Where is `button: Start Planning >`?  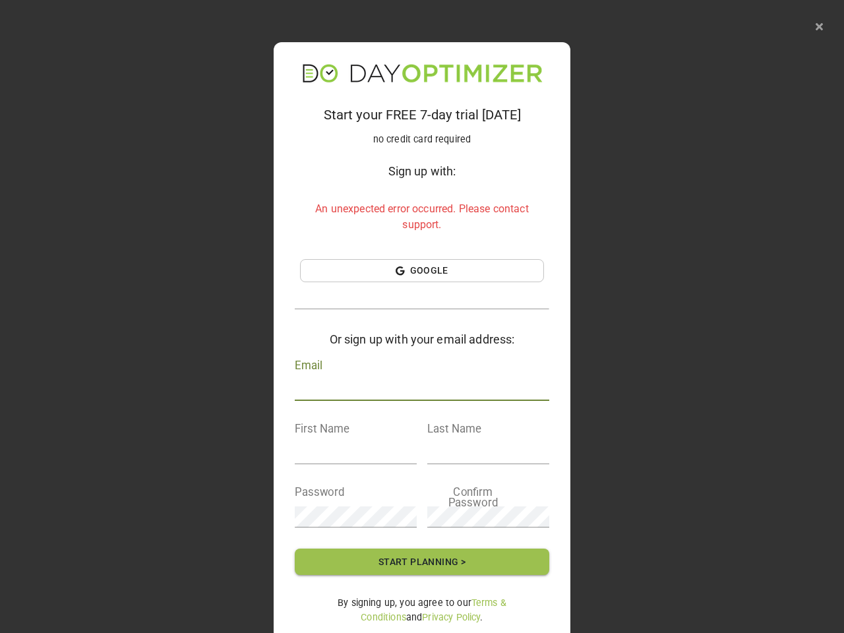
button: Start Planning > is located at coordinates (422, 562).